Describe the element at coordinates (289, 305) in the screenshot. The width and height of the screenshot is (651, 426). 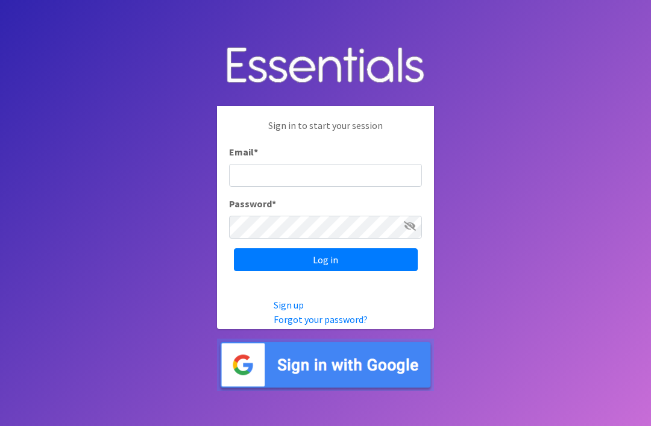
I see `a: Sign up` at that location.